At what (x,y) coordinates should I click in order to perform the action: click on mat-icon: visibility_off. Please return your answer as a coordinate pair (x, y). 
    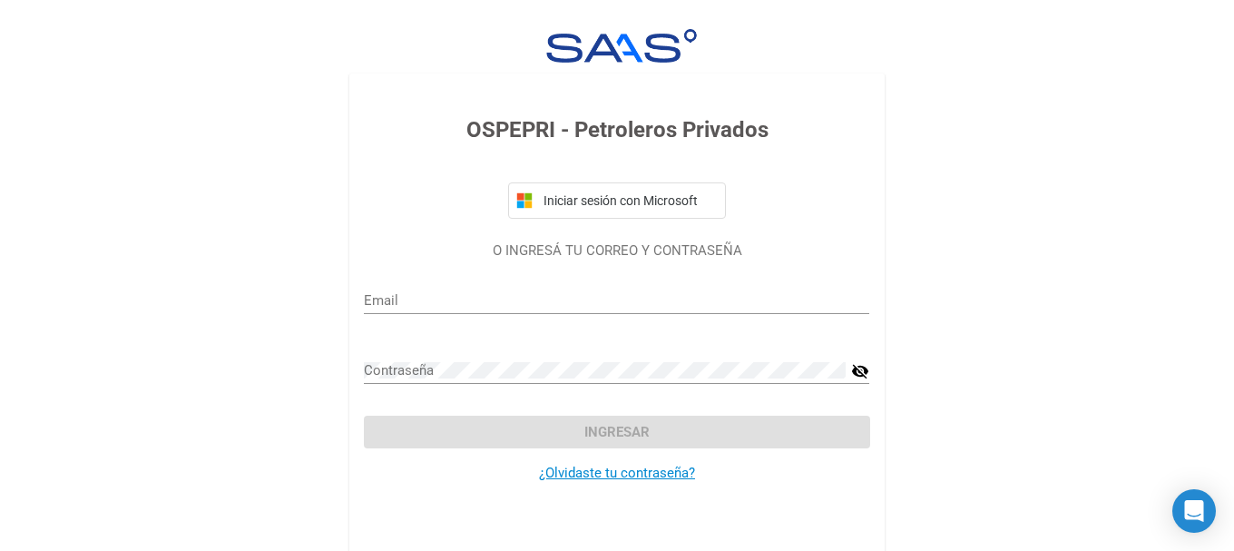
    Looking at the image, I should click on (860, 371).